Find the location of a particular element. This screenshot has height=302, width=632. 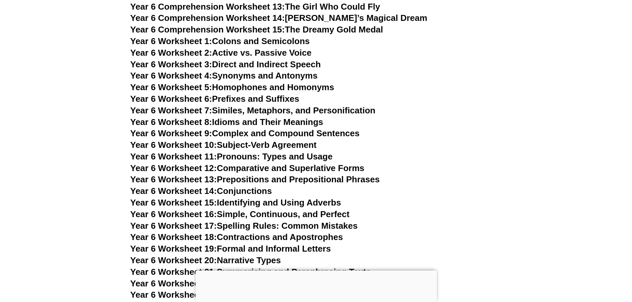

span: Year 6 Worksheet 9: is located at coordinates (171, 133).